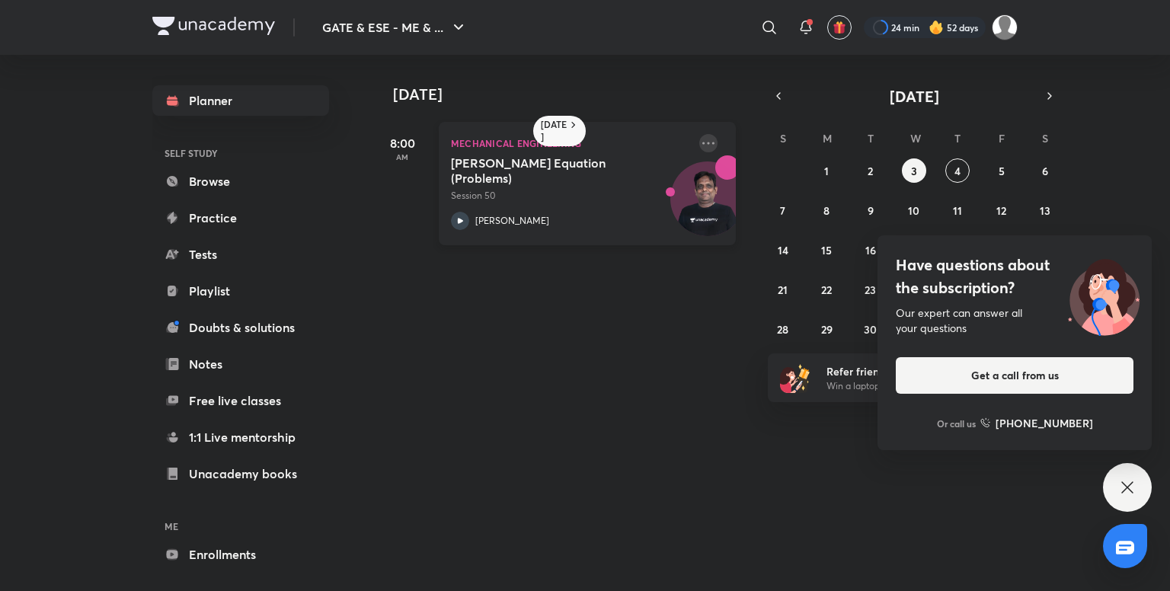 This screenshot has height=591, width=1170. Describe the element at coordinates (708, 207) in the screenshot. I see `img: Avatar` at that location.